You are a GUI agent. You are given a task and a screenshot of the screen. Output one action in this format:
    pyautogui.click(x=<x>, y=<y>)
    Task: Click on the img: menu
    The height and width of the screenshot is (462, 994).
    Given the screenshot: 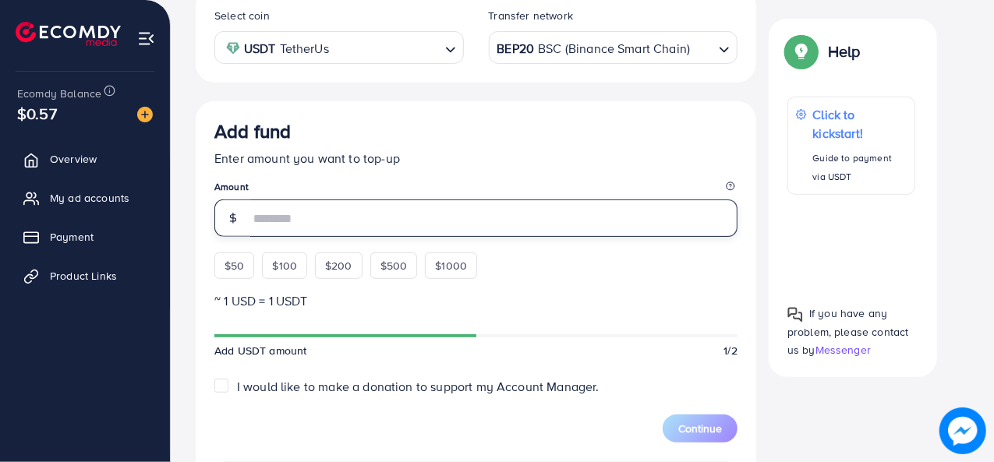 What is the action you would take?
    pyautogui.click(x=146, y=38)
    